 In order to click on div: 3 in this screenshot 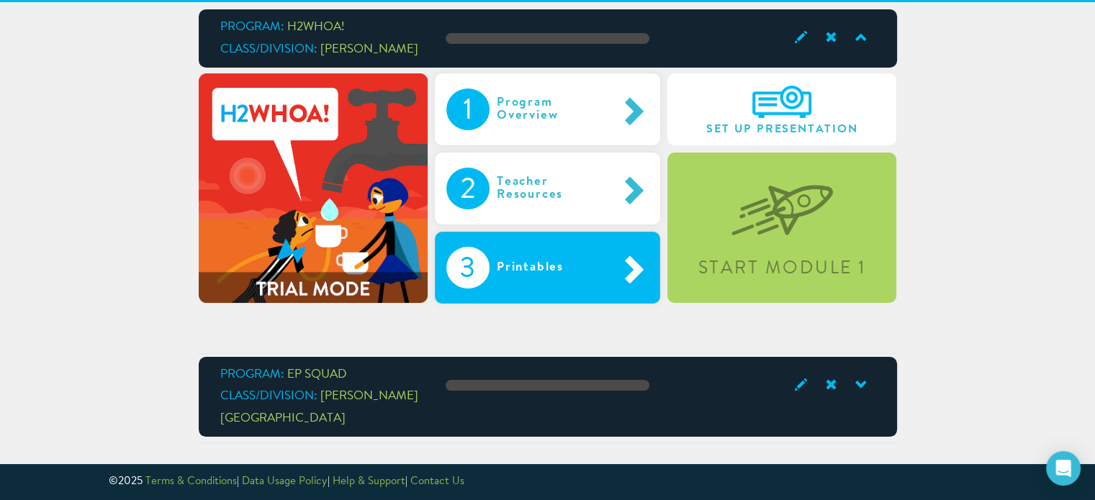, I will do `click(468, 268)`.